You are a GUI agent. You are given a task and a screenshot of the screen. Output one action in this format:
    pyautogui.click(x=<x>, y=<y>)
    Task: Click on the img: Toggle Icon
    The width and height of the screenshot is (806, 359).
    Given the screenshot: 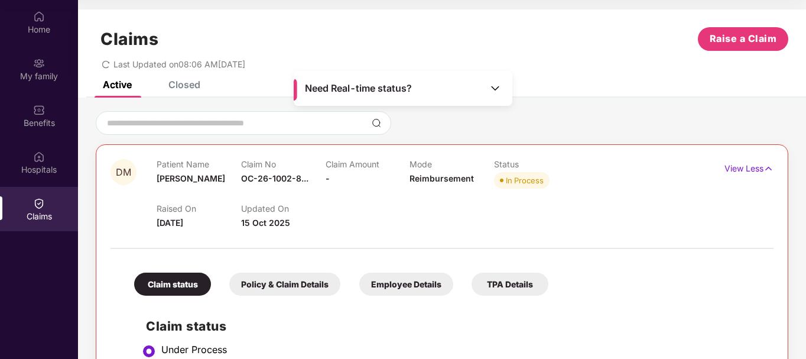 What is the action you would take?
    pyautogui.click(x=495, y=88)
    